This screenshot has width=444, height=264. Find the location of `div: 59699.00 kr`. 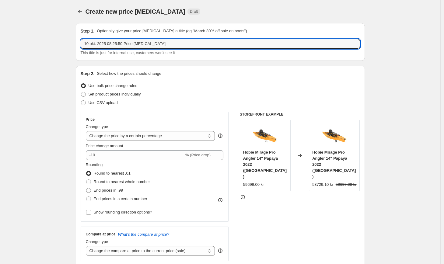

div: 59699.00 kr is located at coordinates (254, 185).